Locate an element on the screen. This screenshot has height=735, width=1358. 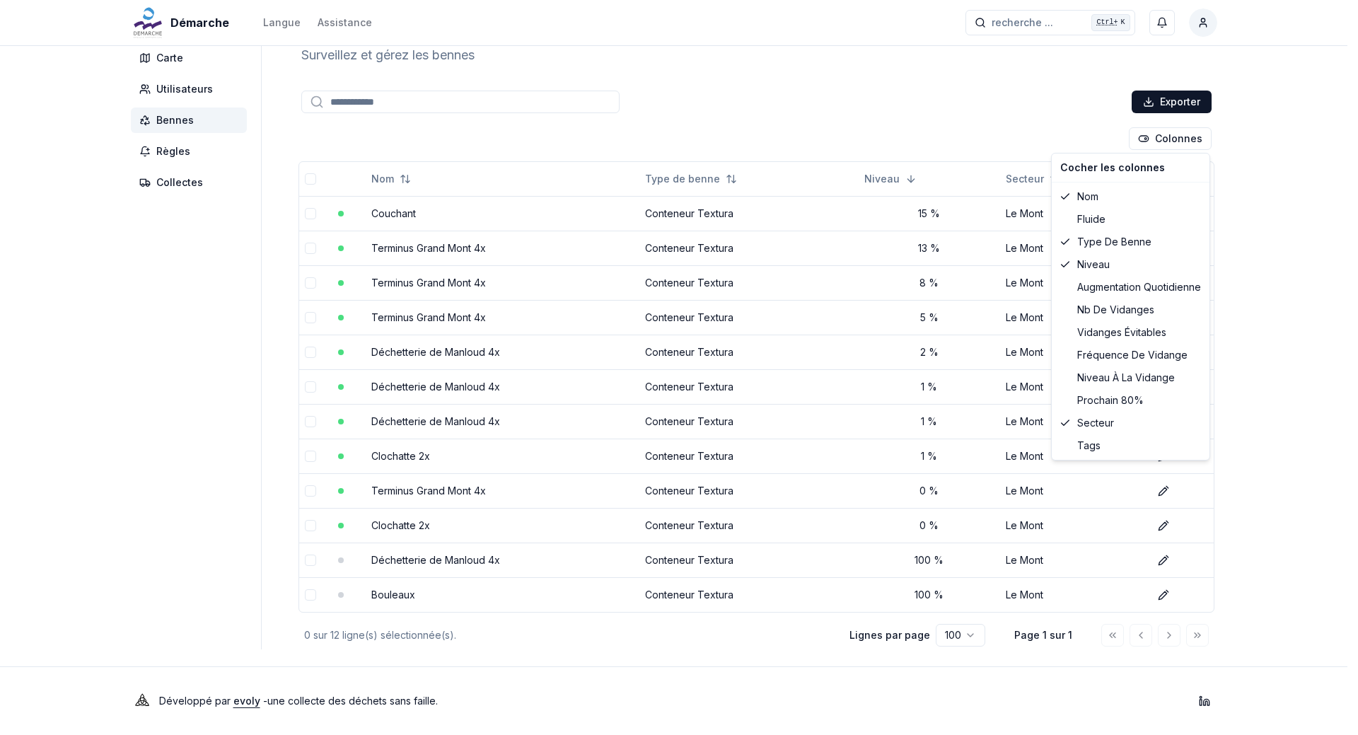
div: Nb de vidanges is located at coordinates (1130, 310).